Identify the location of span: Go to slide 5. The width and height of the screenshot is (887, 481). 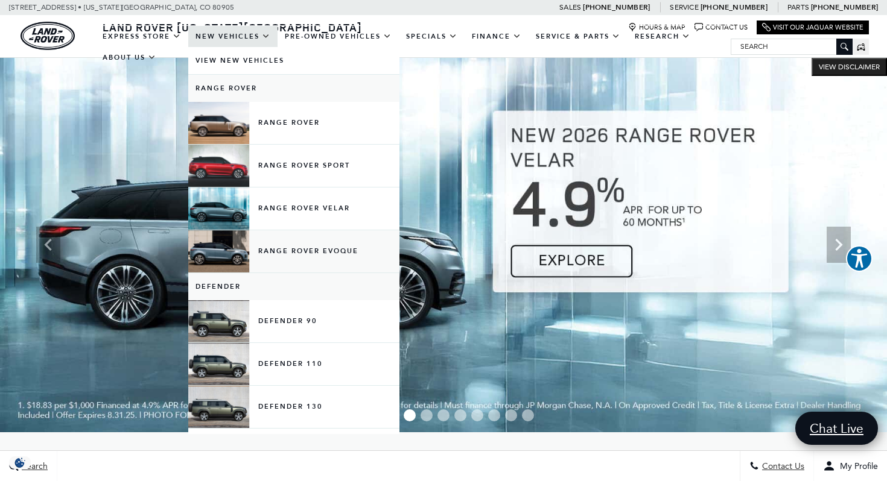
(426, 416).